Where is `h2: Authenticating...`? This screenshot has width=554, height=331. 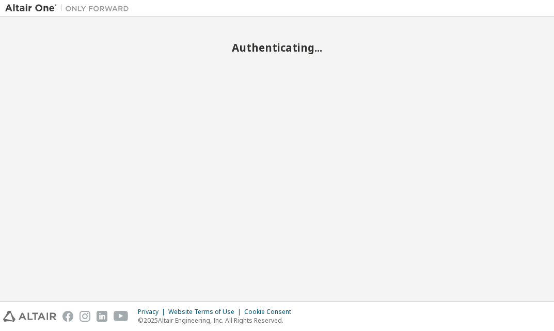
h2: Authenticating... is located at coordinates (277, 48).